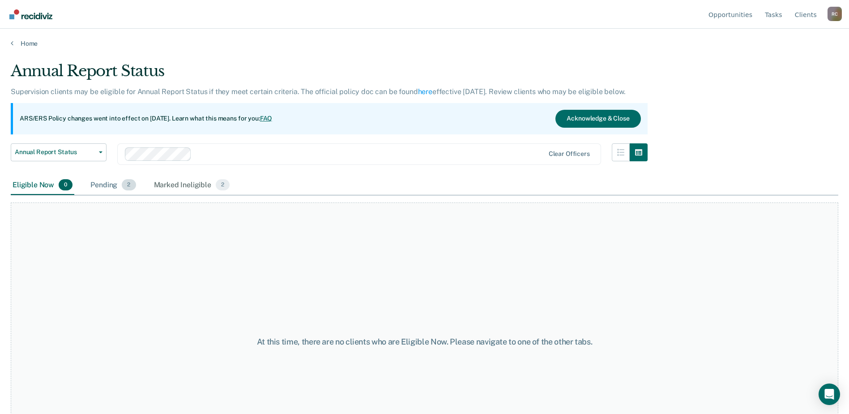 The image size is (849, 414). Describe the element at coordinates (192, 185) in the screenshot. I see `div: Marked Ineligible2` at that location.